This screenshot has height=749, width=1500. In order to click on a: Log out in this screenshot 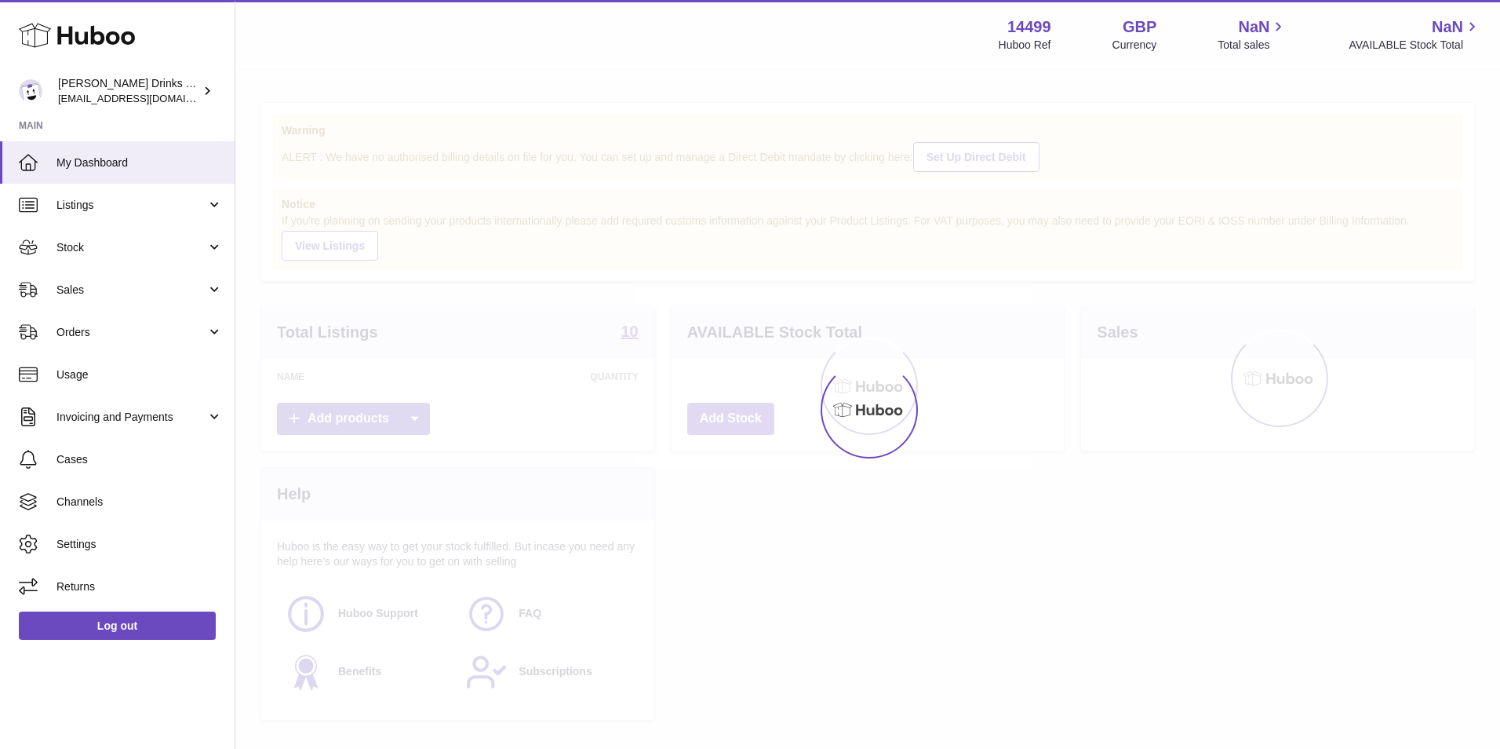, I will do `click(117, 625)`.